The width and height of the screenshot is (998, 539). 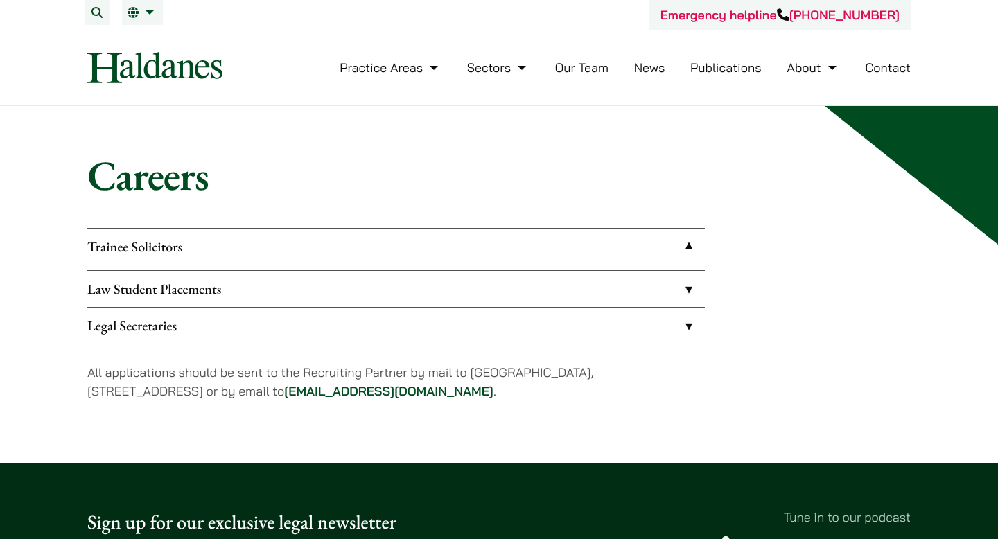 What do you see at coordinates (726, 67) in the screenshot?
I see `a: Publications` at bounding box center [726, 67].